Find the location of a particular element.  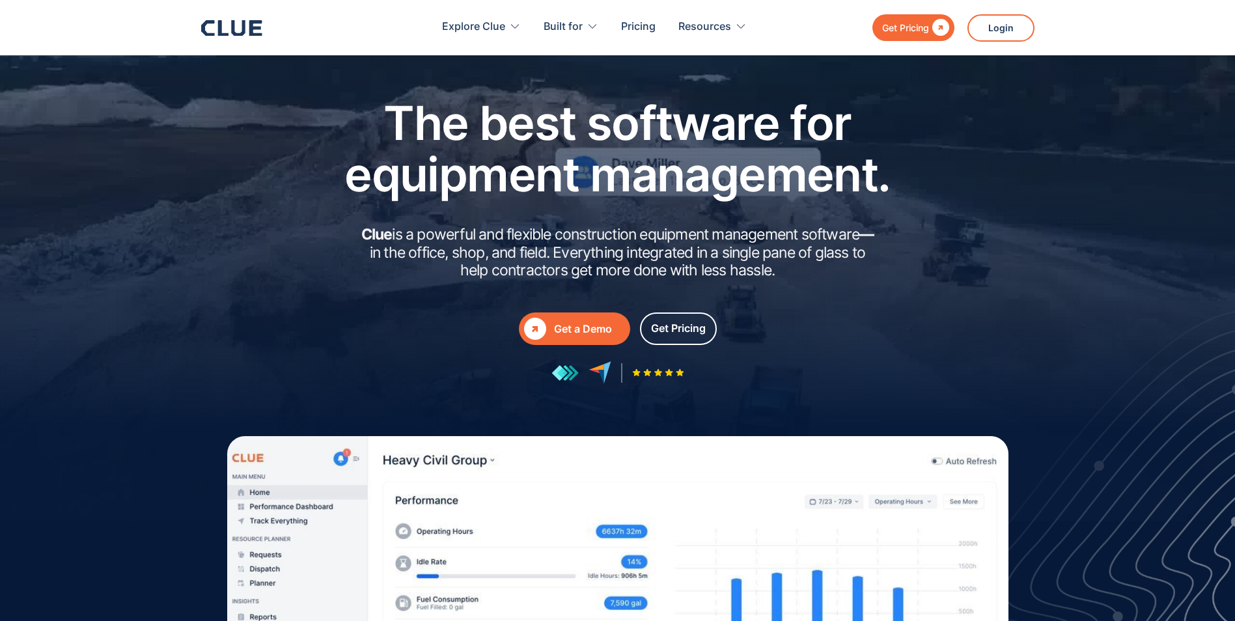

a: Pricing is located at coordinates (638, 27).